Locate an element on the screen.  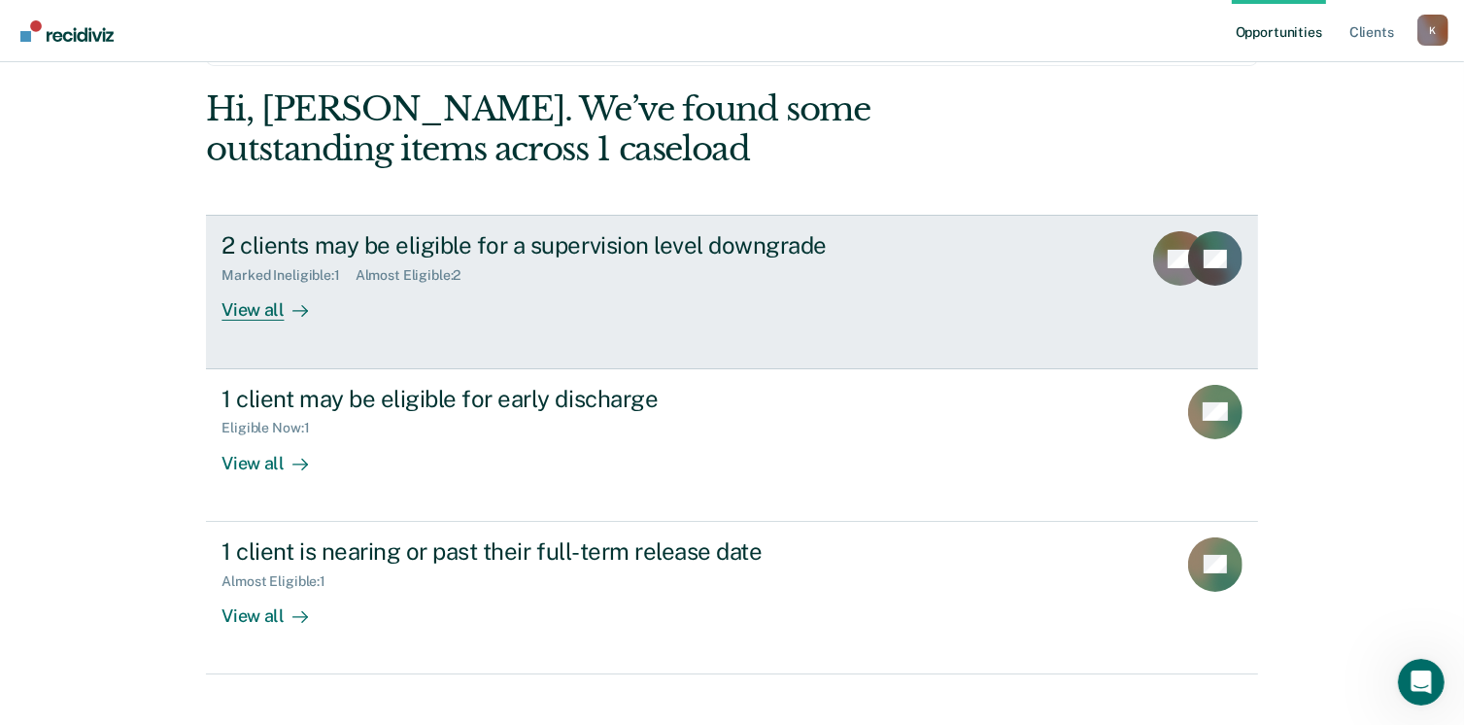
a: 1 client is nearing or past their full-term release dateAlmost Eligible:1View all is located at coordinates (732, 598).